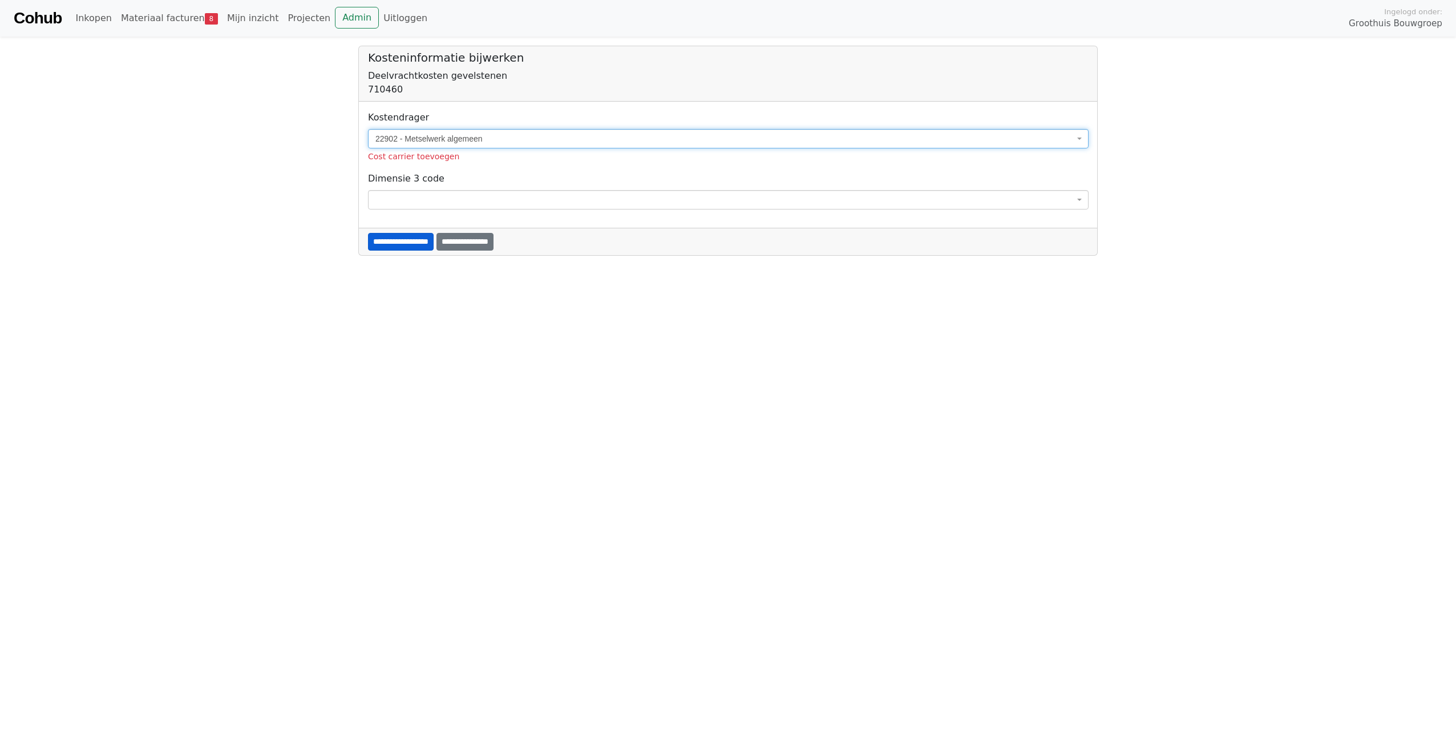  Describe the element at coordinates (309, 18) in the screenshot. I see `a: Projecten` at that location.